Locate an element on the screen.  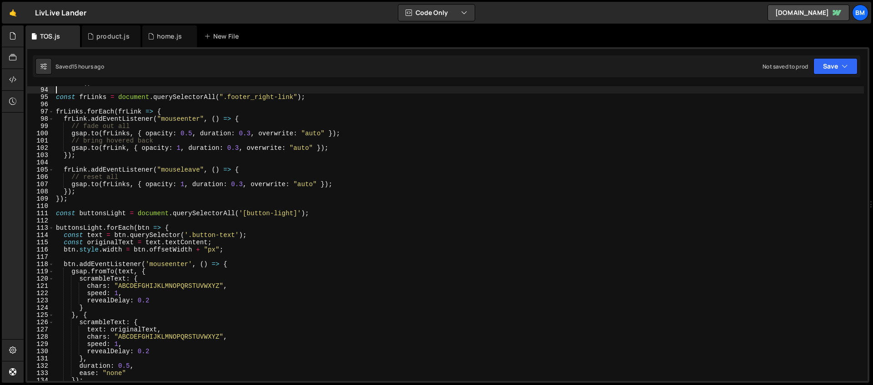
div: 123 is located at coordinates (40, 301).